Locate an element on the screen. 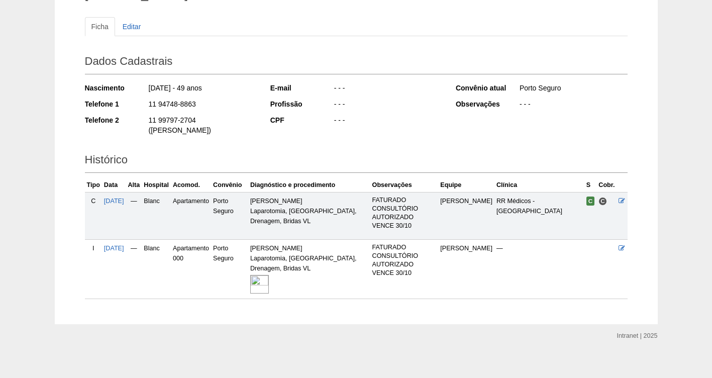  a: Editar is located at coordinates (132, 27).